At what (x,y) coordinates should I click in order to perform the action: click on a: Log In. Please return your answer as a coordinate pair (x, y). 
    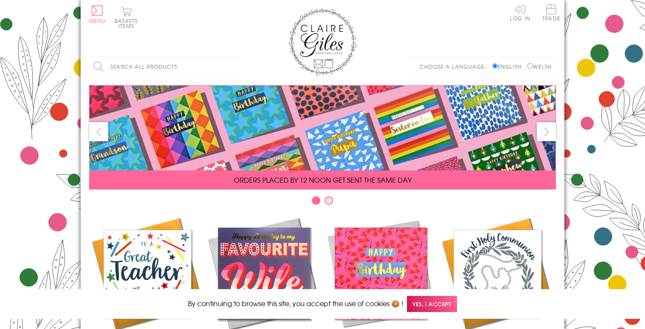
    Looking at the image, I should click on (520, 12).